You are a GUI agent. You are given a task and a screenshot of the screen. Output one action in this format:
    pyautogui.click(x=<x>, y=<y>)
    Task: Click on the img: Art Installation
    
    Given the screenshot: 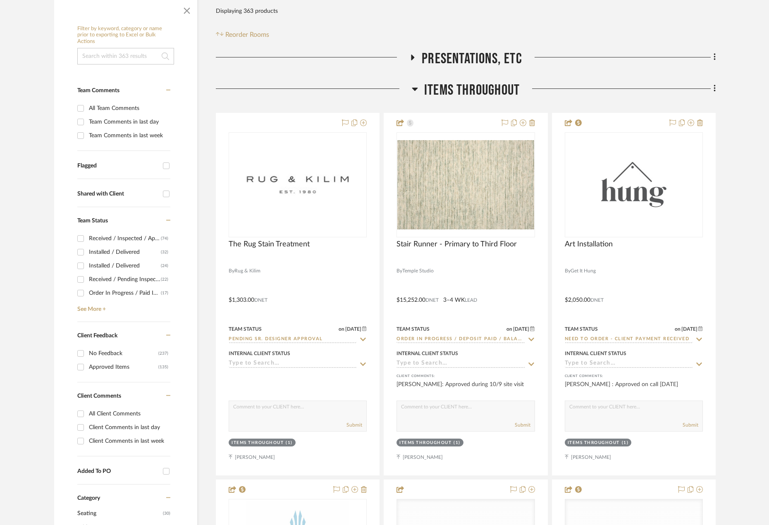 What is the action you would take?
    pyautogui.click(x=634, y=185)
    